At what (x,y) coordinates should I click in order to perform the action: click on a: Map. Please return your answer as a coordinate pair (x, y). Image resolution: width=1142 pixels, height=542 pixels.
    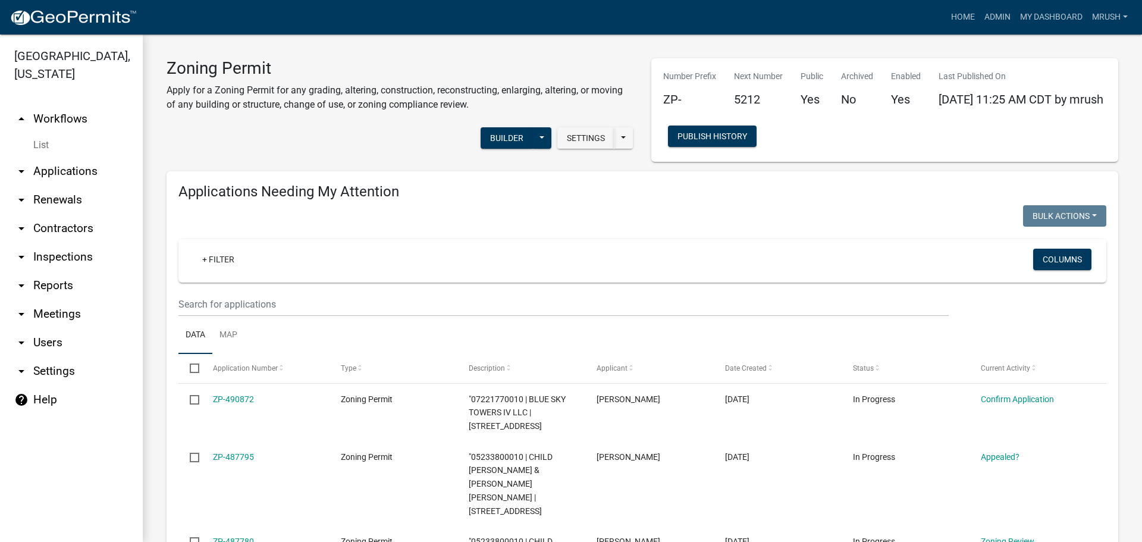
    Looking at the image, I should click on (228, 335).